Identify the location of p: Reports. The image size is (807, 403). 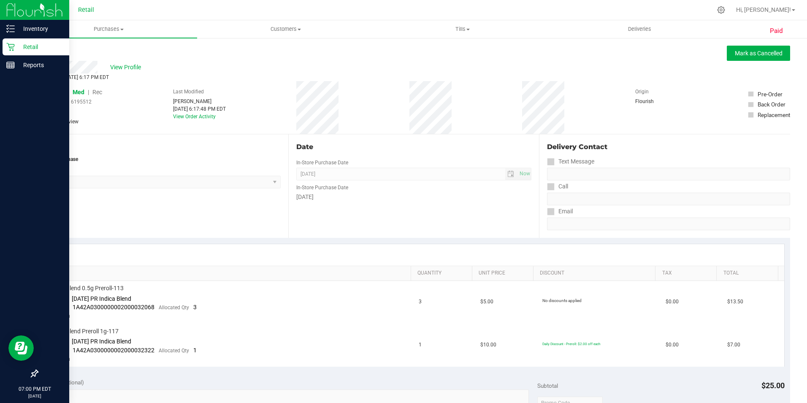
(40, 65).